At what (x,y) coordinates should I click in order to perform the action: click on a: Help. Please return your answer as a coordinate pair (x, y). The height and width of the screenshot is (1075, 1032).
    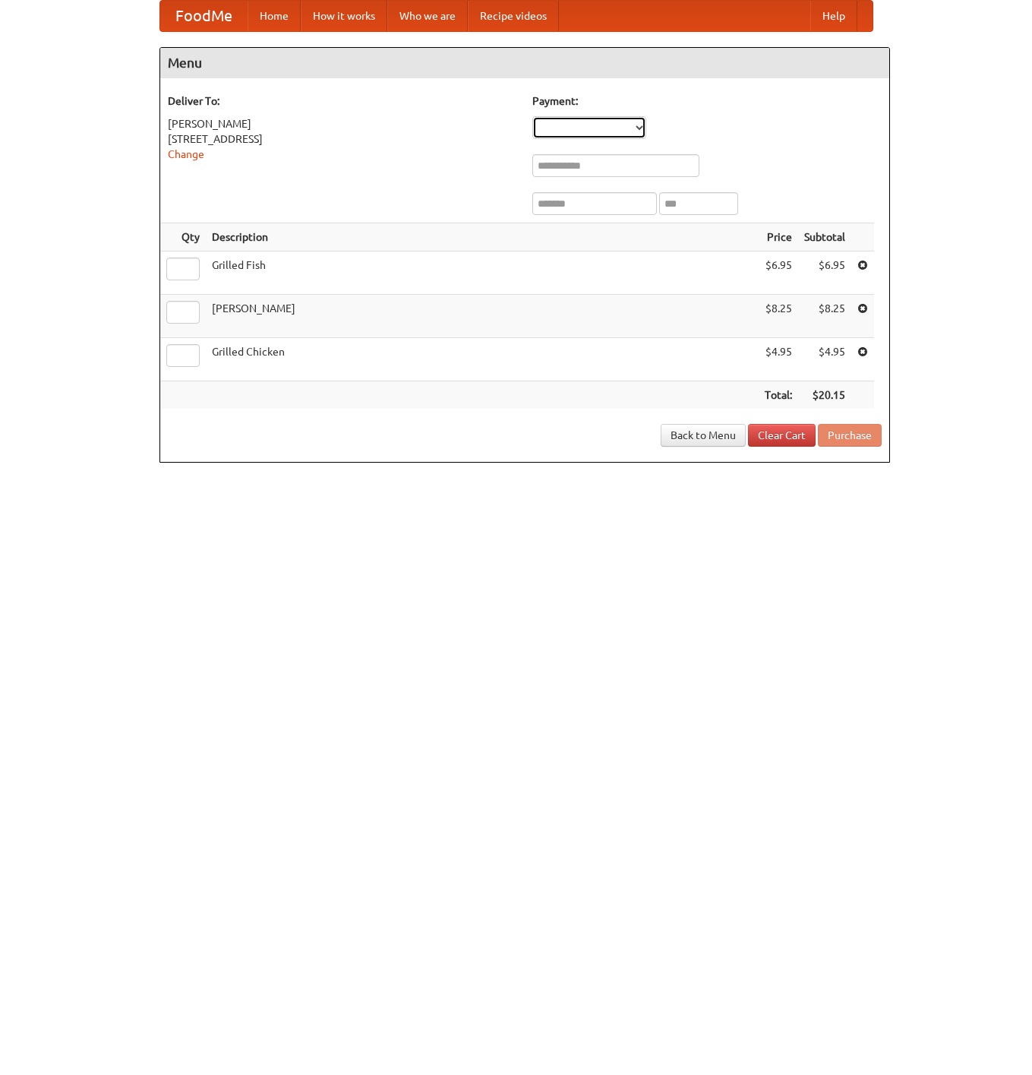
    Looking at the image, I should click on (834, 16).